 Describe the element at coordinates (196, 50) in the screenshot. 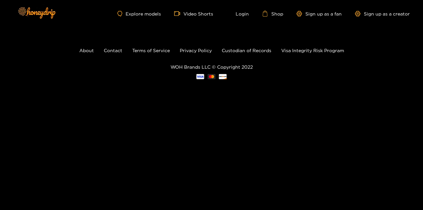

I see `a: Privacy Policy` at that location.